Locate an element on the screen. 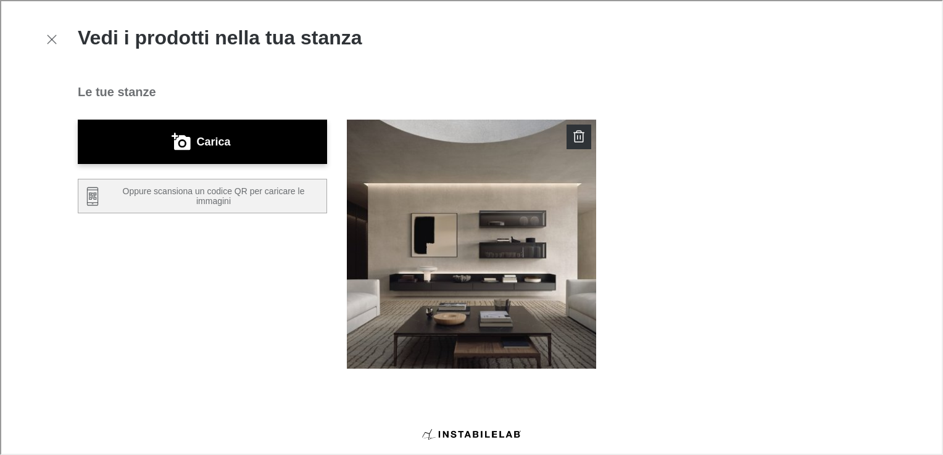 The width and height of the screenshot is (943, 455). button: Scansiona un codice QR per caricare le immagini is located at coordinates (201, 195).